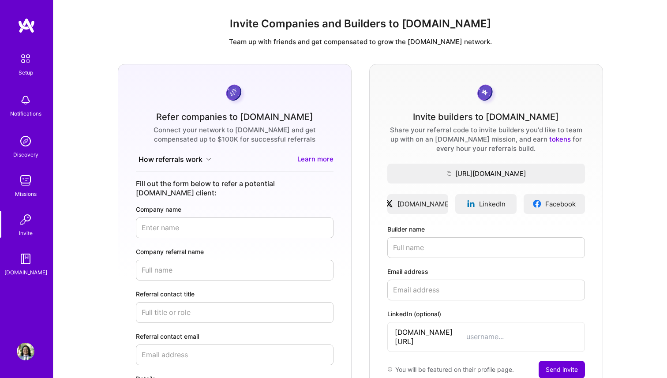 The height and width of the screenshot is (378, 667). What do you see at coordinates (26, 26) in the screenshot?
I see `img: logo` at bounding box center [26, 26].